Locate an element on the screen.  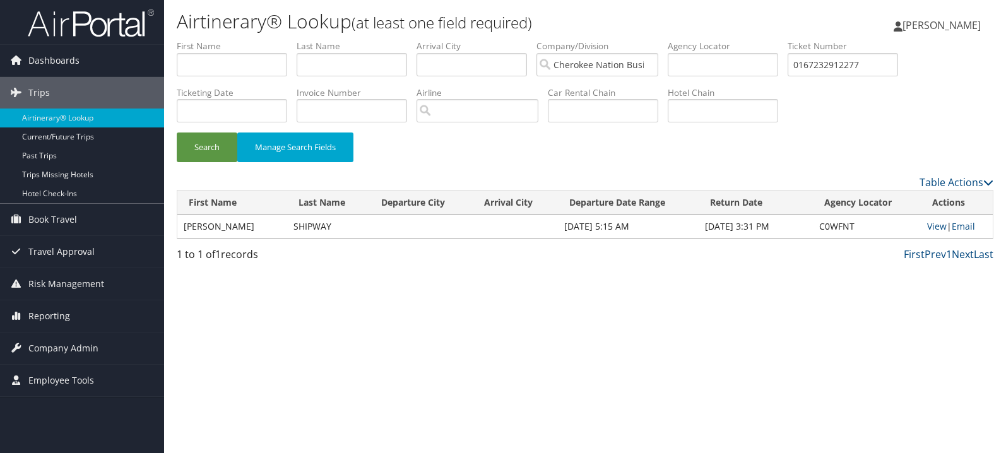
label: Airline is located at coordinates (482, 93).